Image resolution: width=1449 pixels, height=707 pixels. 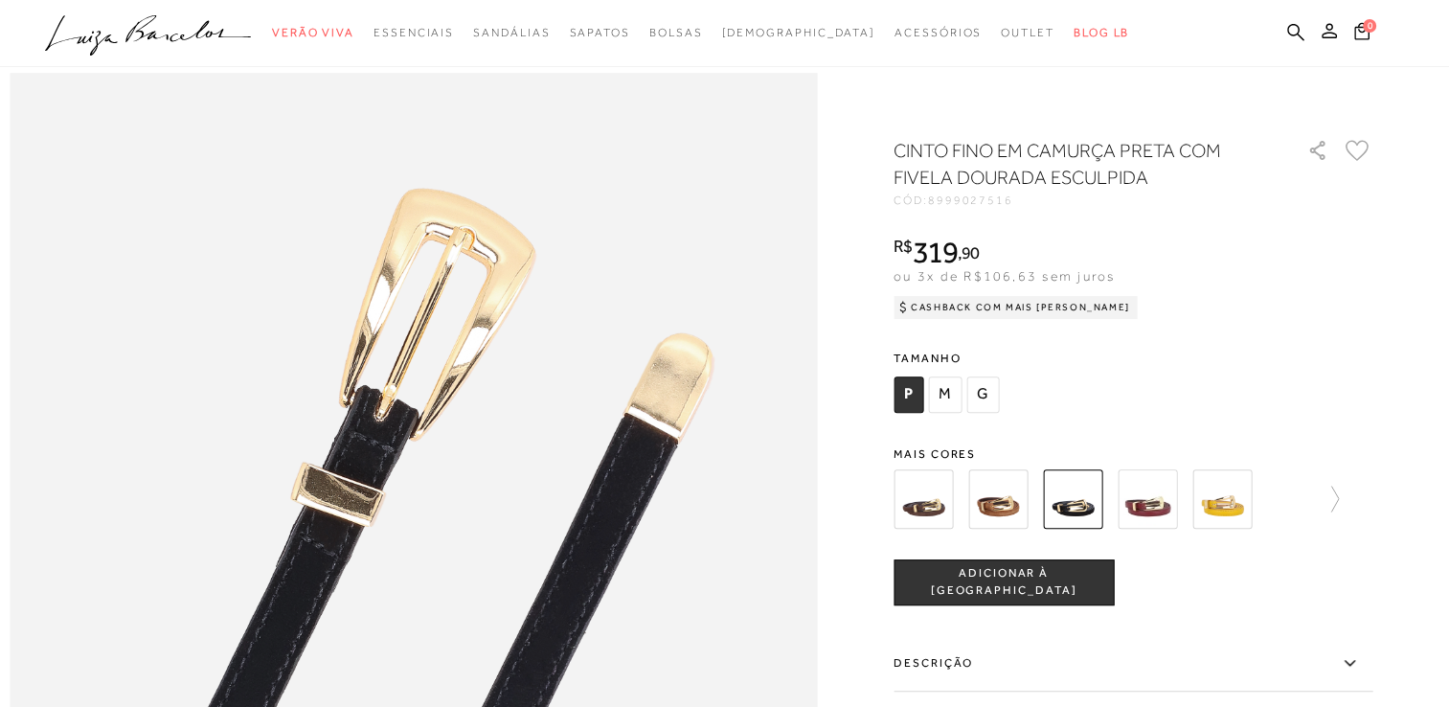 What do you see at coordinates (1101, 33) in the screenshot?
I see `a: BLOG LB` at bounding box center [1101, 33].